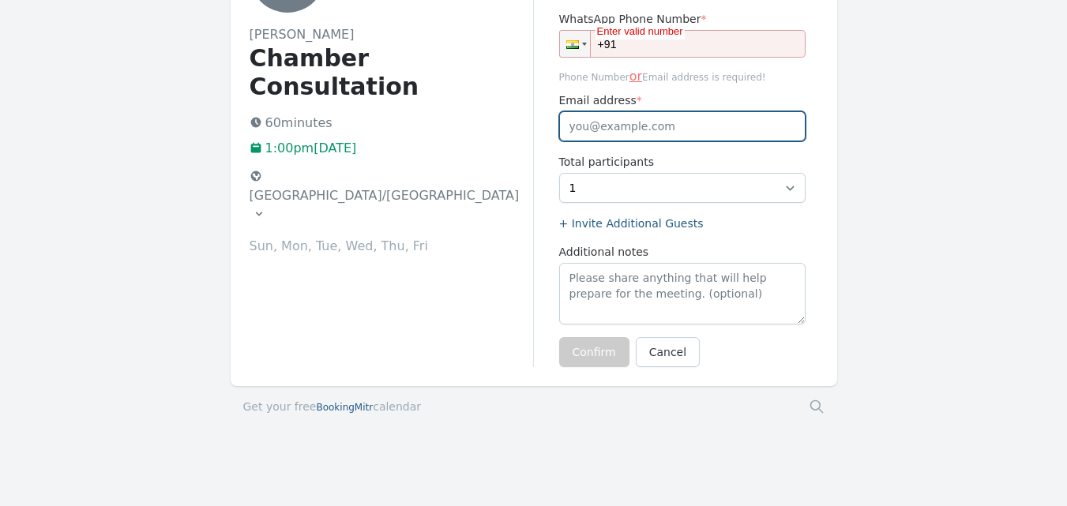  What do you see at coordinates (333, 407) in the screenshot?
I see `a: Get your freeBookingMitrcalendar` at bounding box center [333, 407].